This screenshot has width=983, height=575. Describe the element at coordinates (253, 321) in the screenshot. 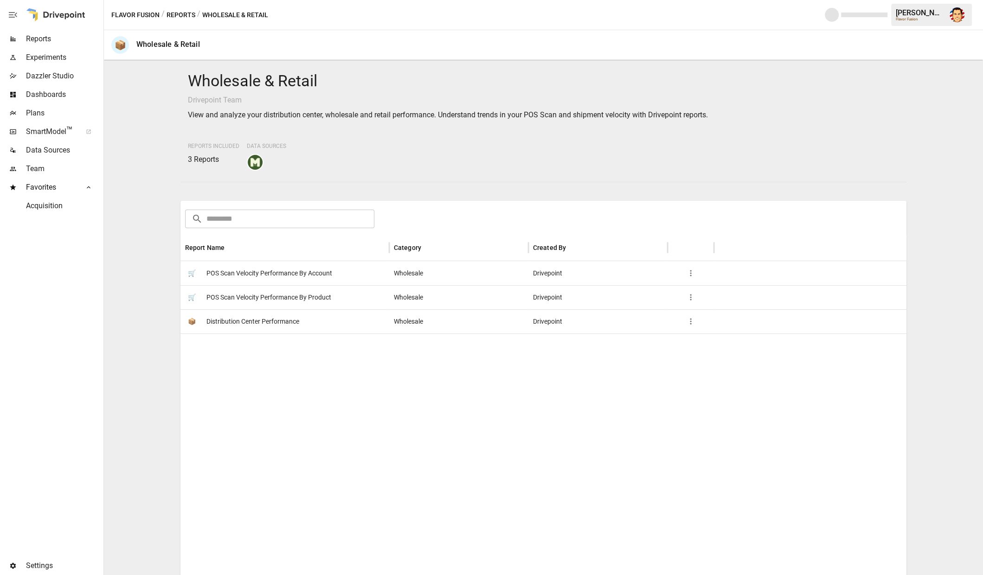

I see `span: Distribution Center Performance` at that location.